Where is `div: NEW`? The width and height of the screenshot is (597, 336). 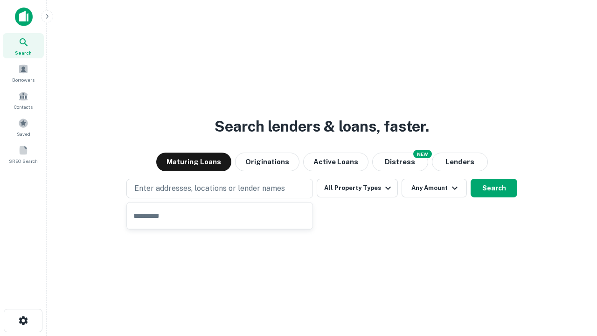 div: NEW is located at coordinates (422, 154).